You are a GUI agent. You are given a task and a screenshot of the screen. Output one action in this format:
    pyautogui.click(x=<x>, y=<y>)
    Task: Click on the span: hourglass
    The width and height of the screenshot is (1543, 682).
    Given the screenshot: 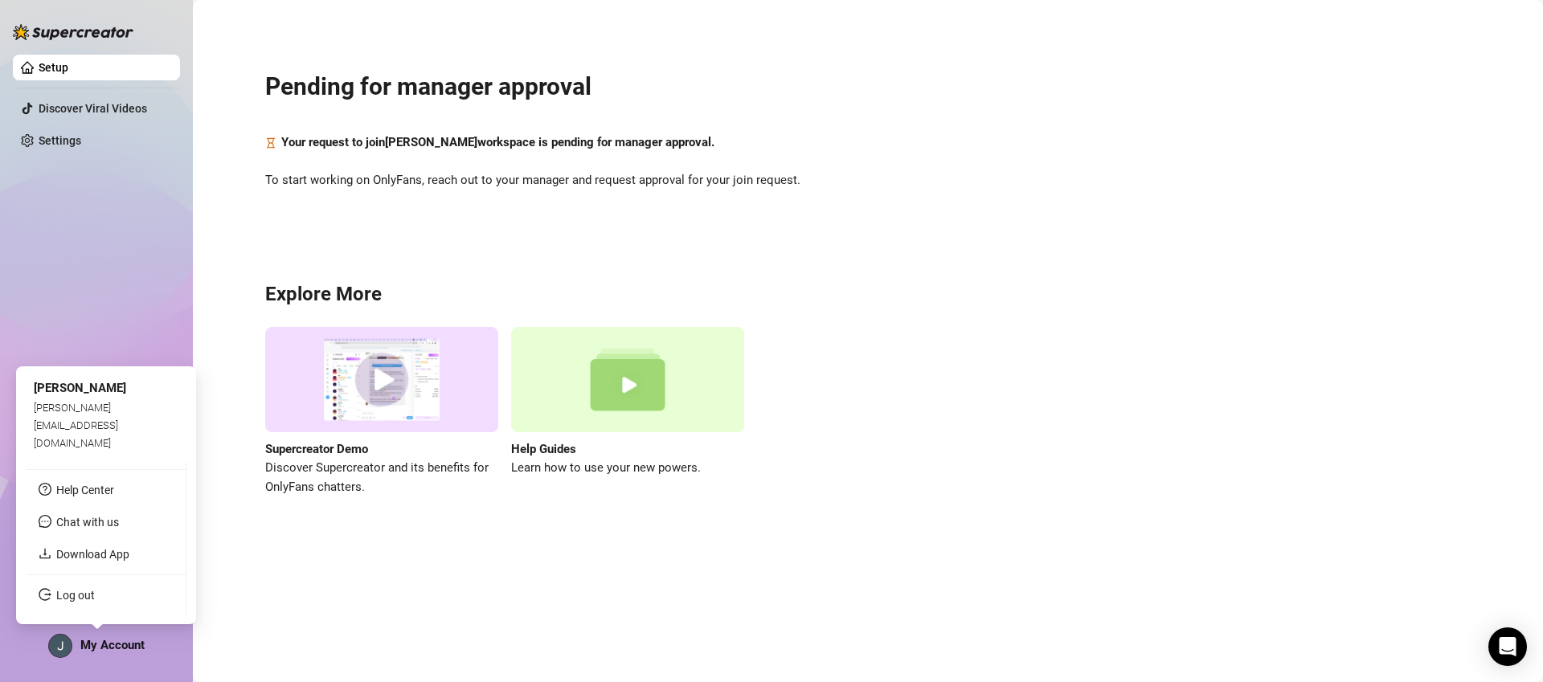 What is the action you would take?
    pyautogui.click(x=271, y=143)
    